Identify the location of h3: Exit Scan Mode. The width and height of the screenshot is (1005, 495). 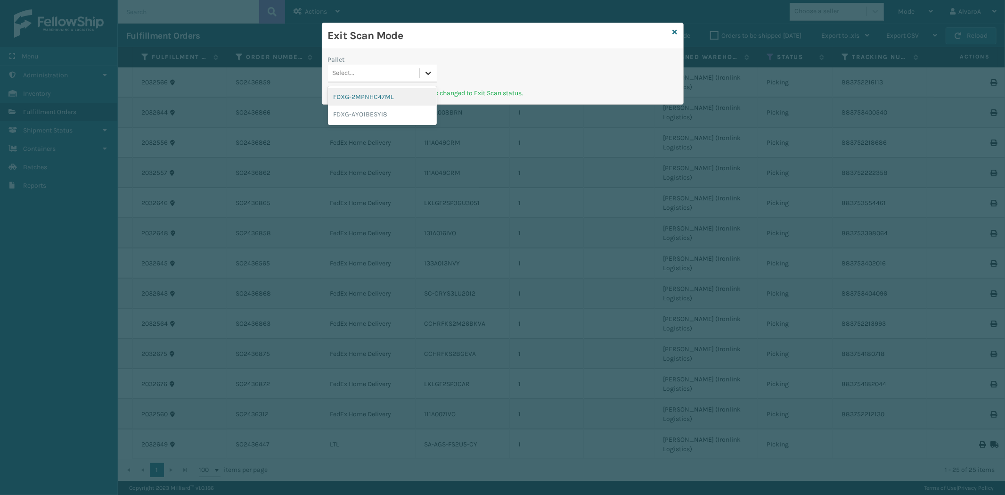
(498, 36).